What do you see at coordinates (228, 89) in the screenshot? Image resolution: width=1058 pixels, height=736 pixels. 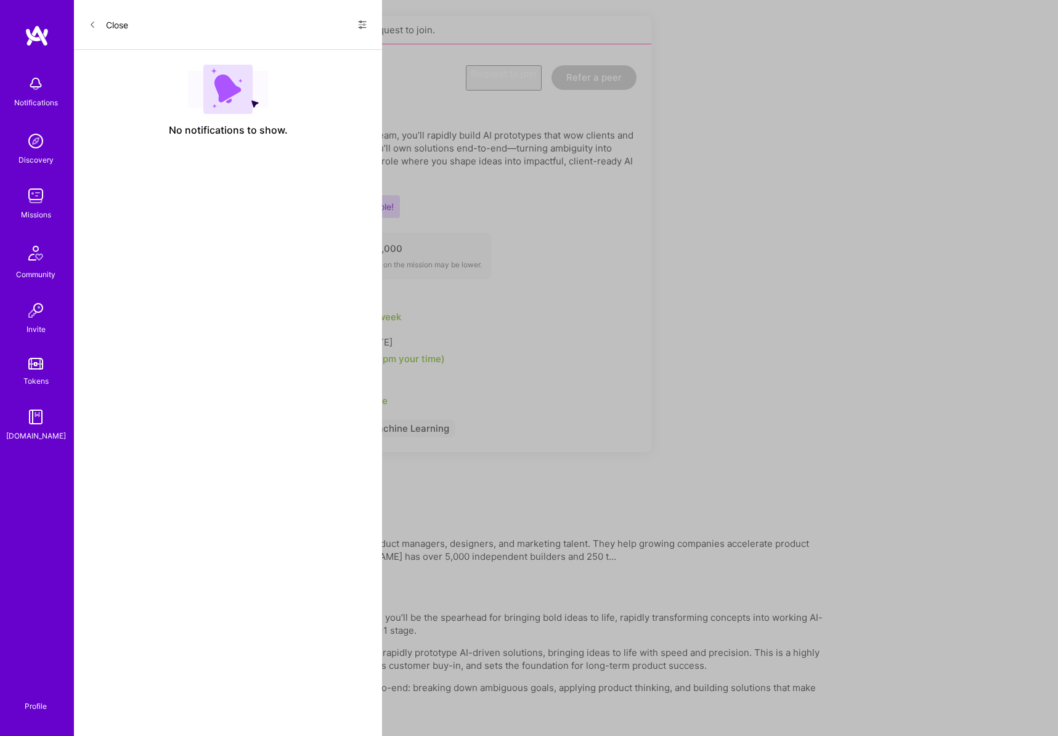 I see `img: empty` at bounding box center [228, 89].